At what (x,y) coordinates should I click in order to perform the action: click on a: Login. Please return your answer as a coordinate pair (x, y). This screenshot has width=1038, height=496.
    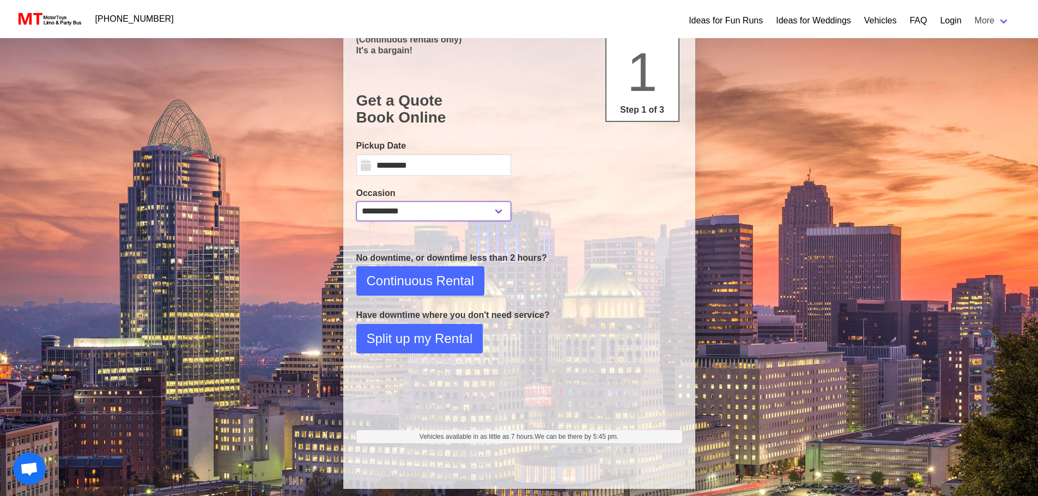
    Looking at the image, I should click on (950, 21).